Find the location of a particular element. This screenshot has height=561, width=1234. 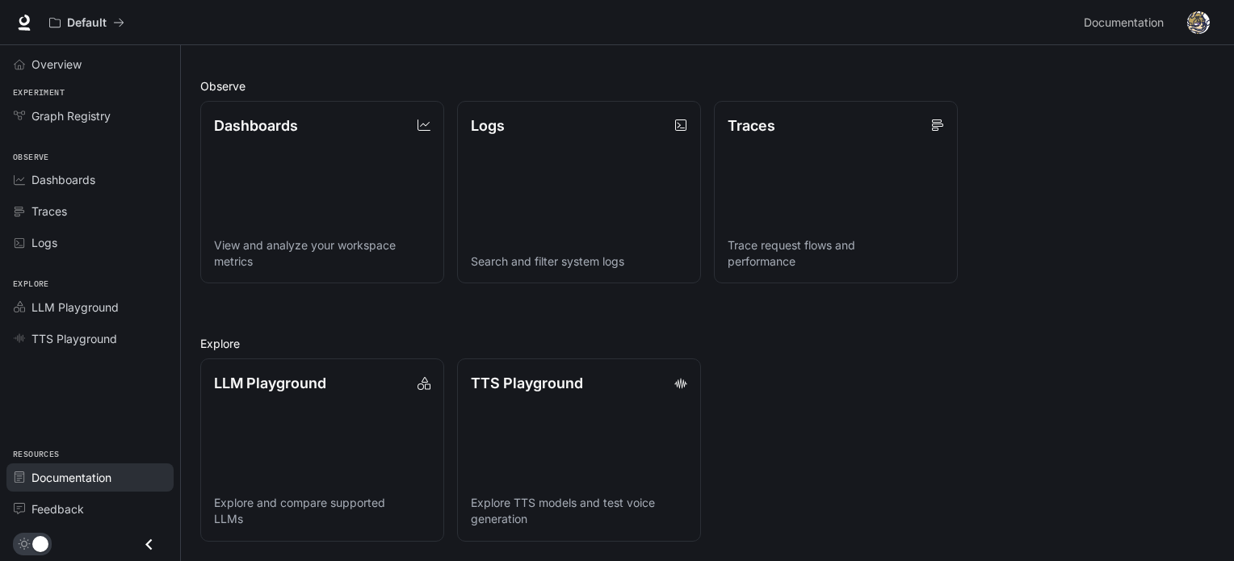

a: Feedback is located at coordinates (90, 509).